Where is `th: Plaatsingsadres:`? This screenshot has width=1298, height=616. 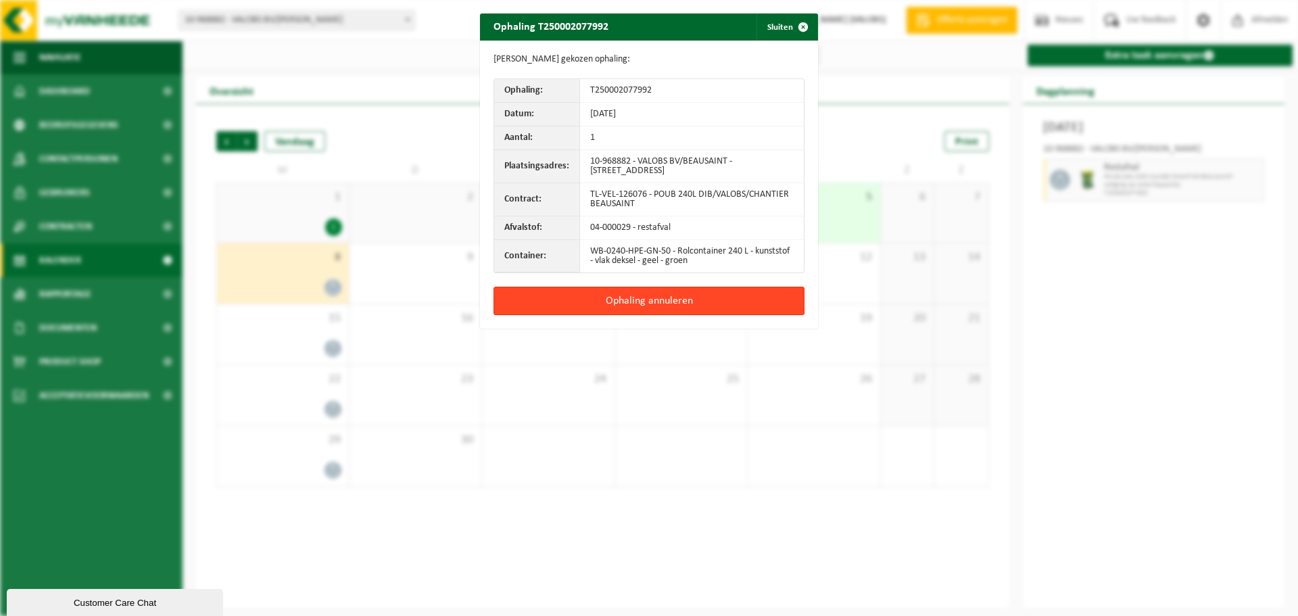
th: Plaatsingsadres: is located at coordinates (537, 166).